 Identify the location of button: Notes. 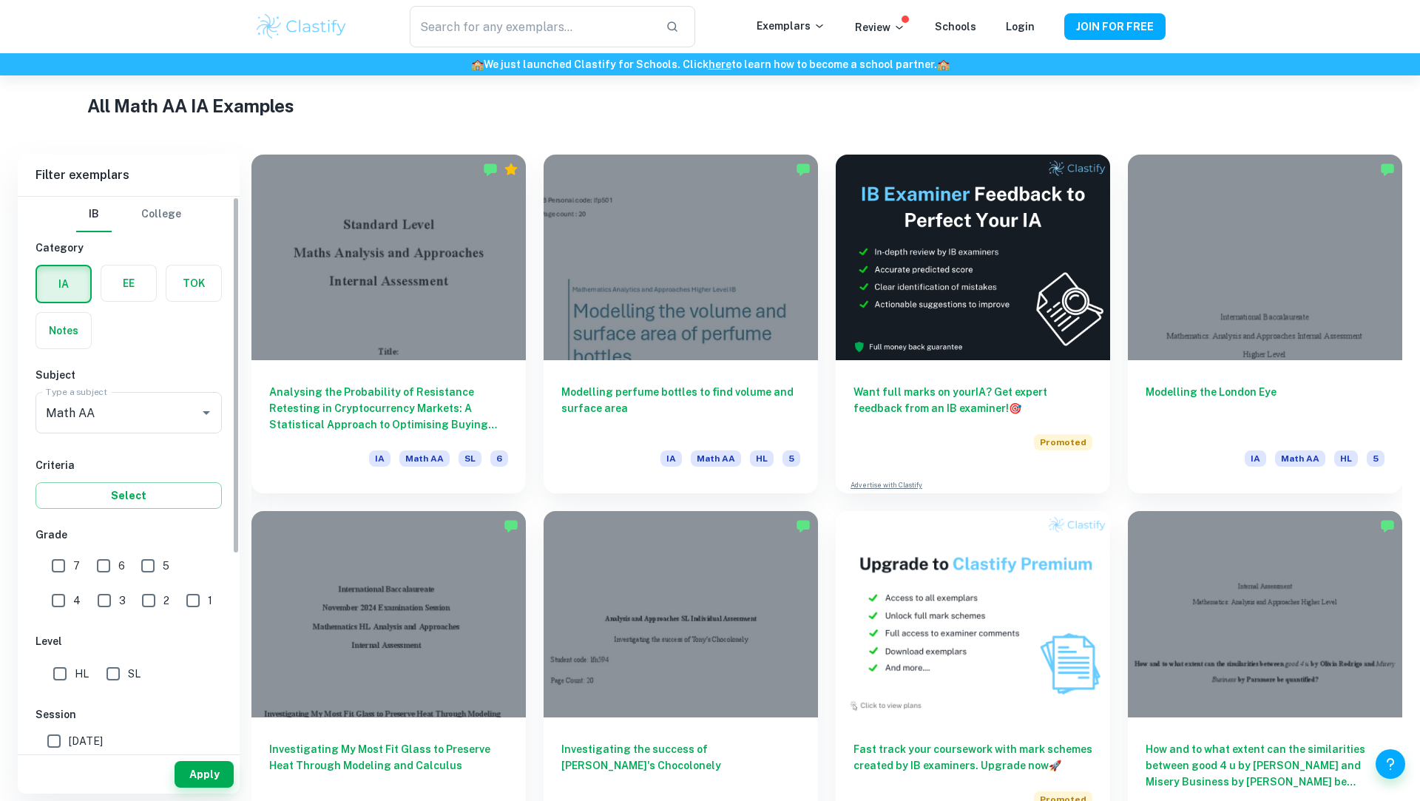
(64, 331).